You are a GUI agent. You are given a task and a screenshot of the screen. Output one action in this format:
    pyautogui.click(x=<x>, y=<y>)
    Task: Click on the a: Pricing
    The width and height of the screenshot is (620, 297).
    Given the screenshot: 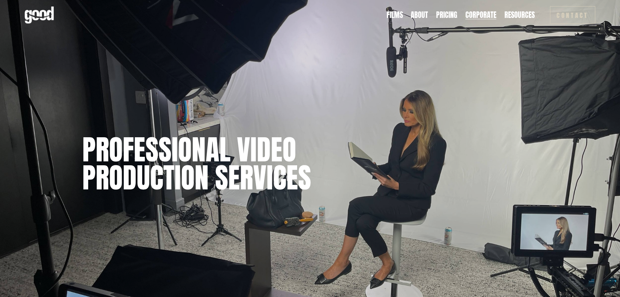 What is the action you would take?
    pyautogui.click(x=447, y=15)
    